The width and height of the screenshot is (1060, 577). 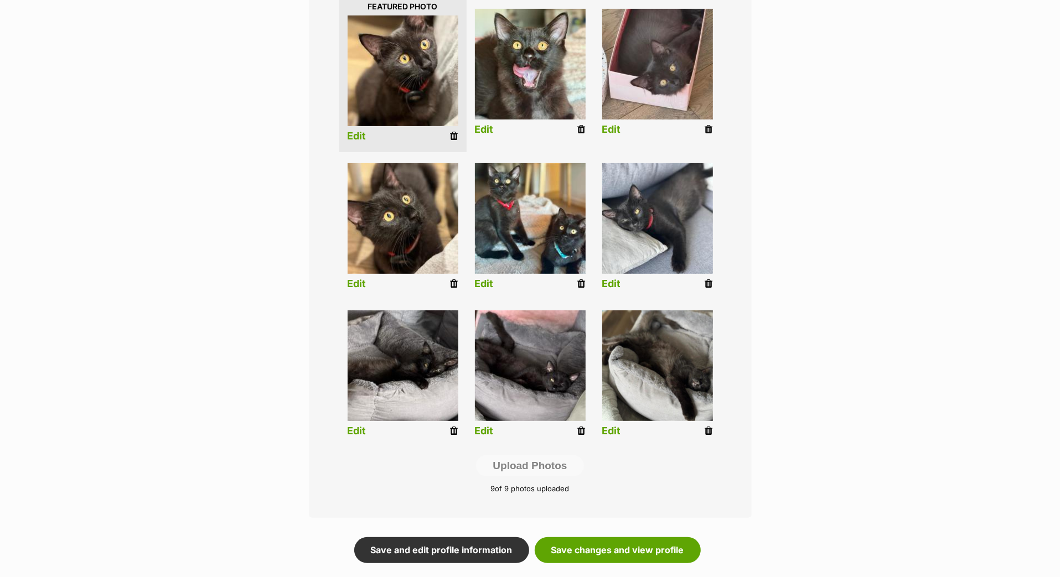 I want to click on img: fdrw7dnnpqaefl1vfa99.jpg, so click(x=657, y=64).